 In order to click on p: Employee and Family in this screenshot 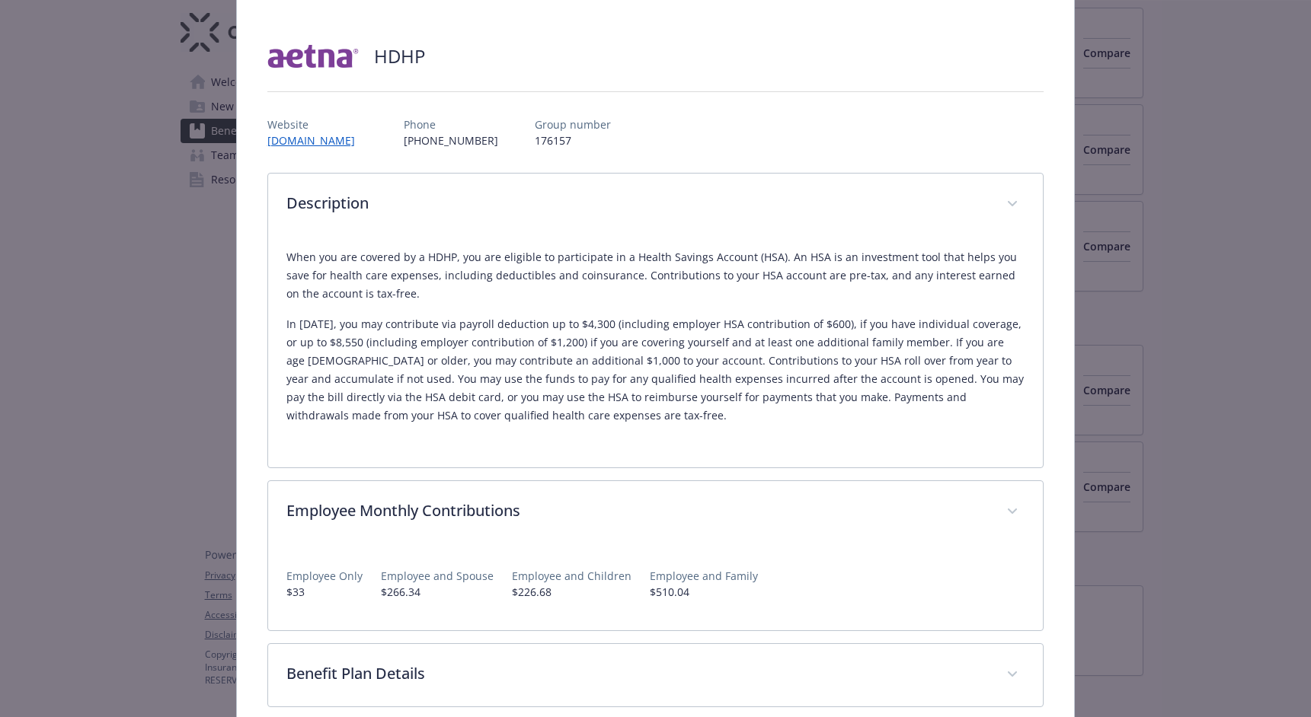, I will do `click(704, 576)`.